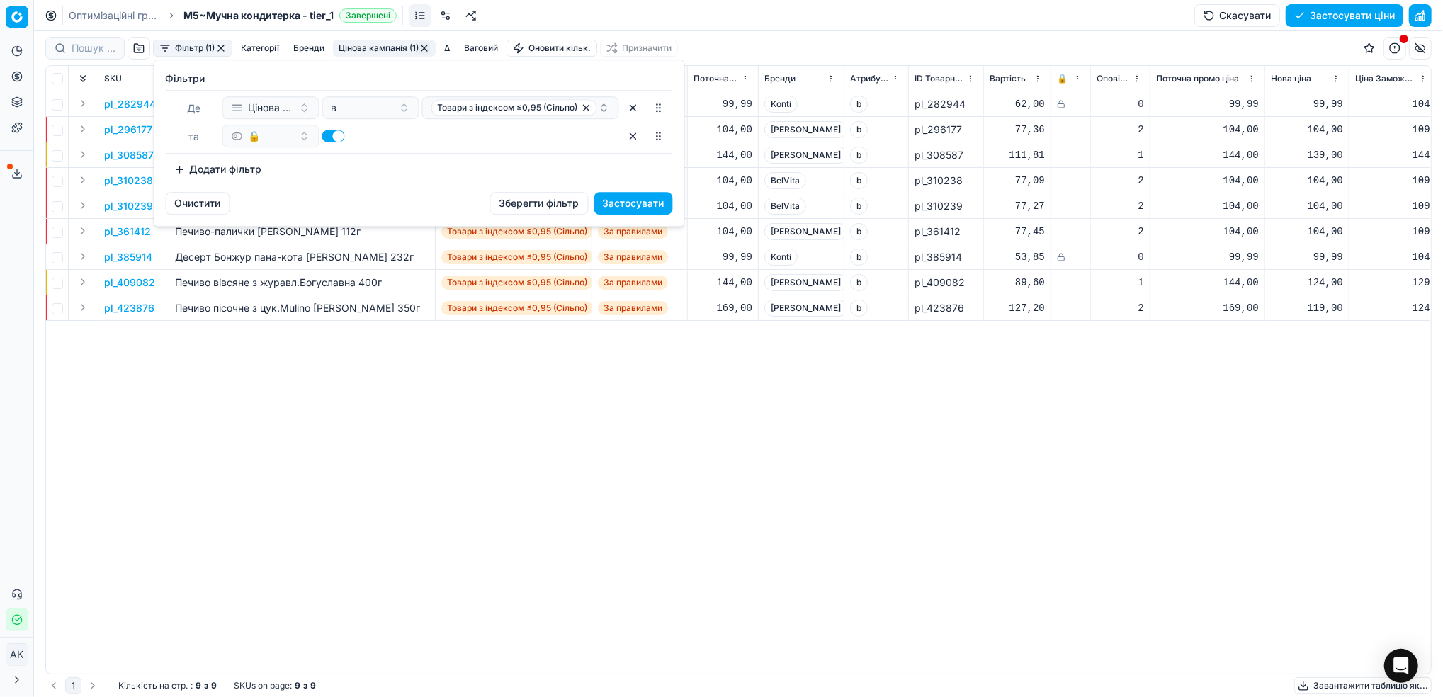 The width and height of the screenshot is (1443, 697). What do you see at coordinates (539, 203) in the screenshot?
I see `button: Зберегти фільтр` at bounding box center [539, 203].